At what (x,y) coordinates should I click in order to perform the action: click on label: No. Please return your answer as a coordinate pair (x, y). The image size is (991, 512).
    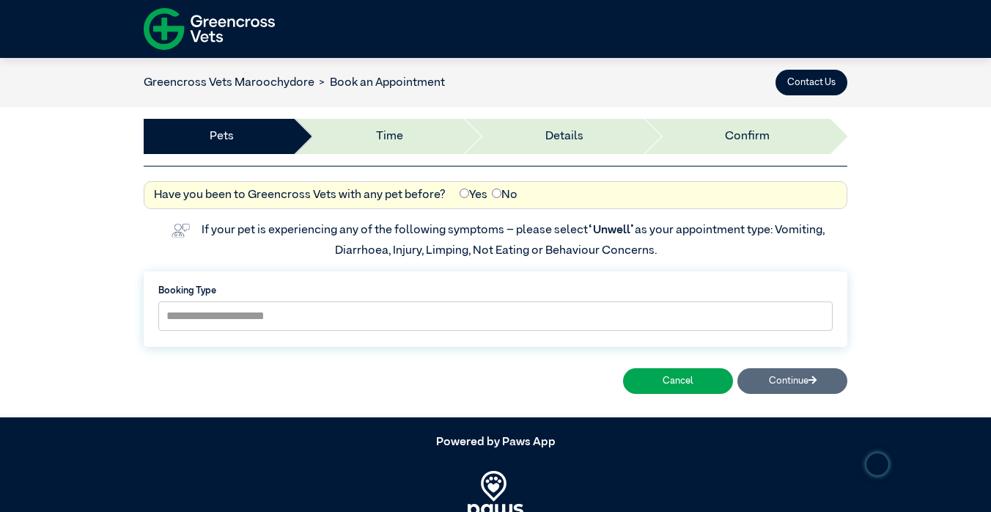
    Looking at the image, I should click on (504, 195).